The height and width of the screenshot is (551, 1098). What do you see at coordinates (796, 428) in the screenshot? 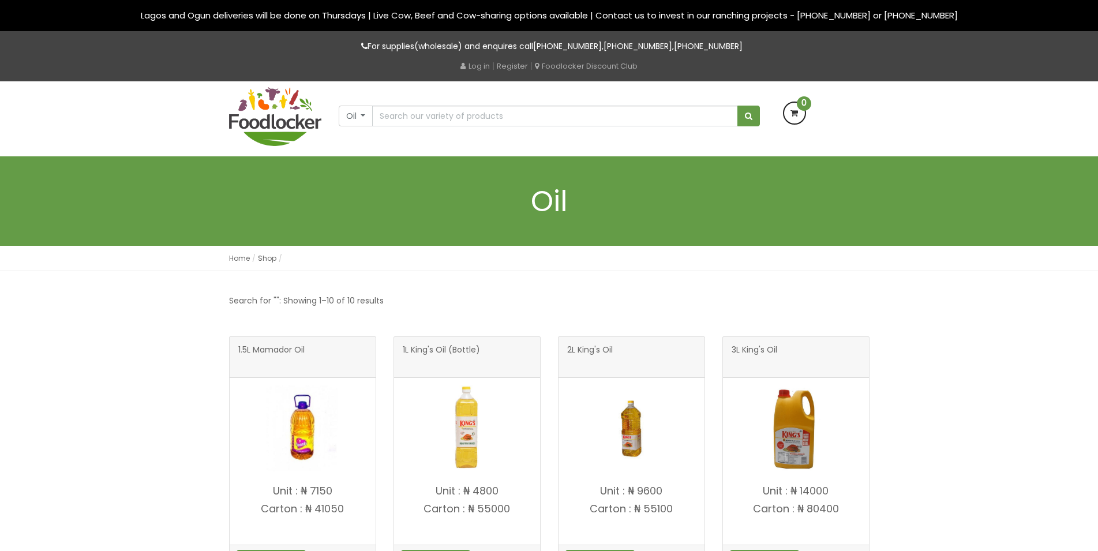
I see `img: 3L King's Oil` at bounding box center [796, 428].